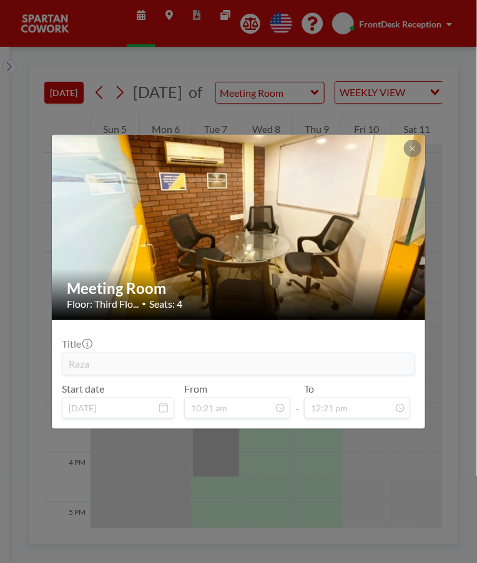  I want to click on label: To, so click(309, 389).